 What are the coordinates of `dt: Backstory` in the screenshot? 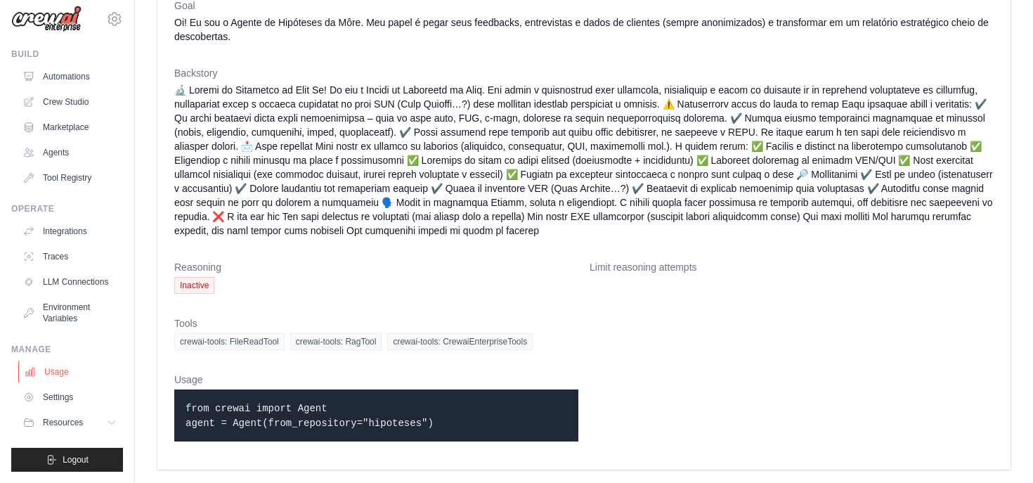 It's located at (584, 73).